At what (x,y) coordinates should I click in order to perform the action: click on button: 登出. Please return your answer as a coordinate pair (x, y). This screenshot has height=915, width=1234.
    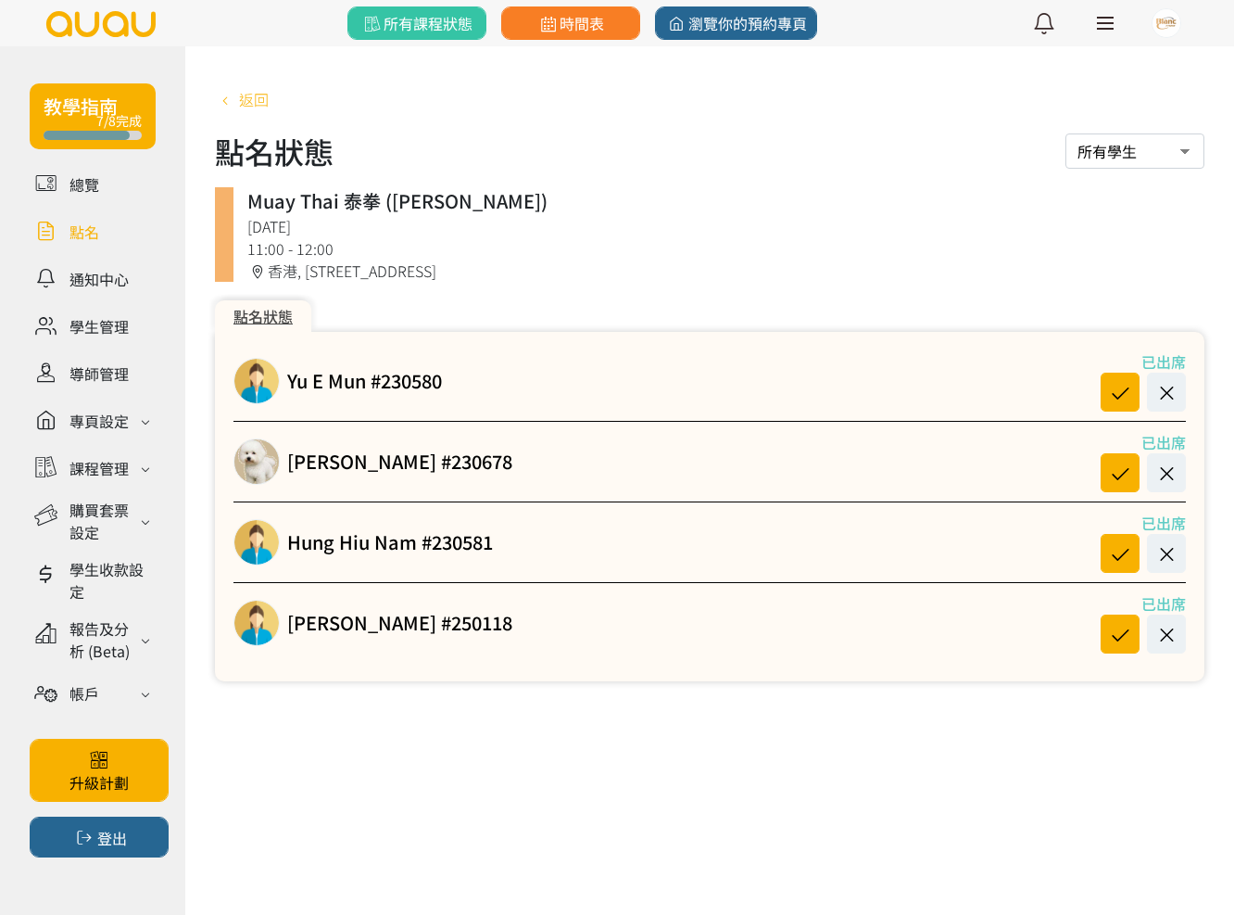
    Looking at the image, I should click on (99, 837).